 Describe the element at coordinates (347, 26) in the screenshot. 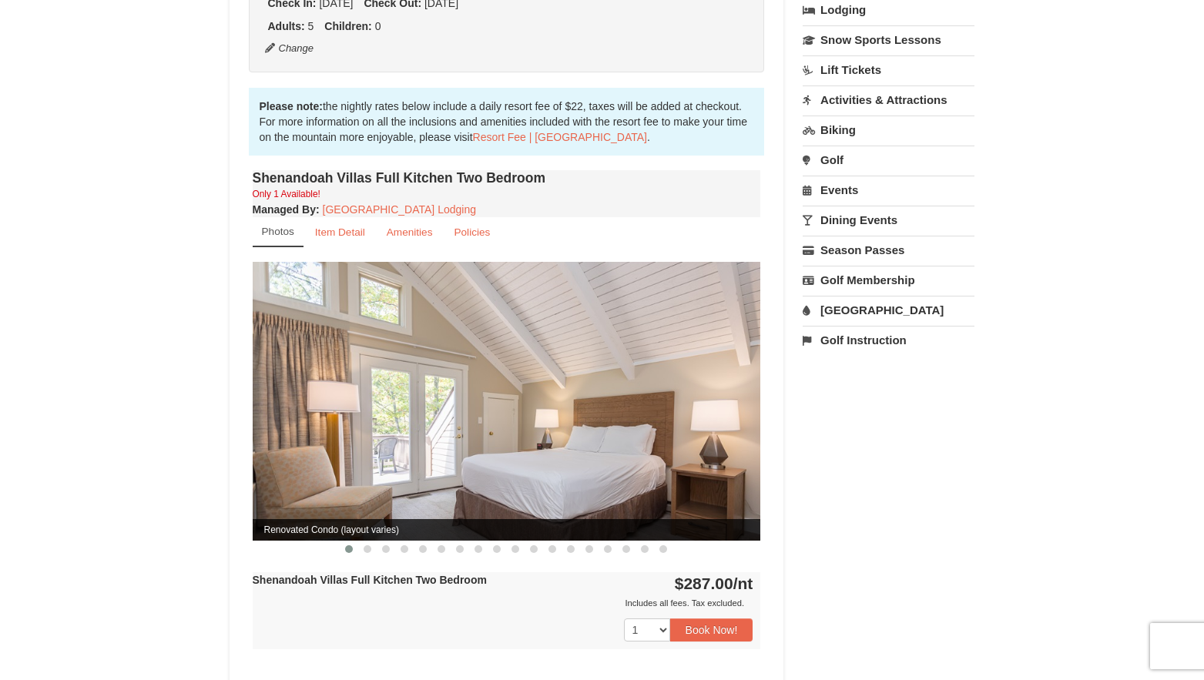

I see `strong: Children:` at that location.